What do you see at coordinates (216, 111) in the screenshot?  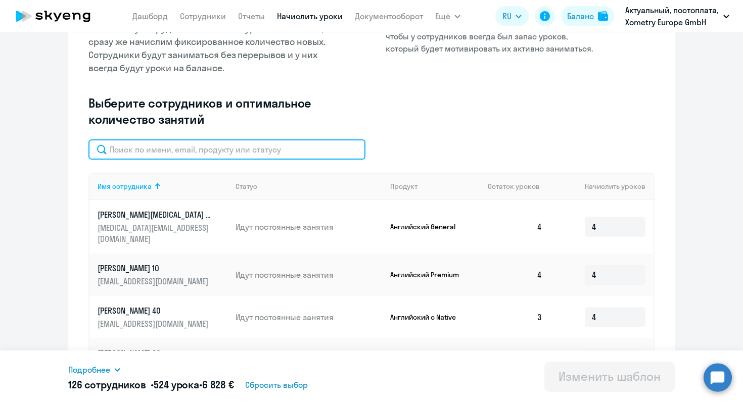 I see `h3: Выберите сотрудников и оптимальное количество занятий` at bounding box center [216, 111].